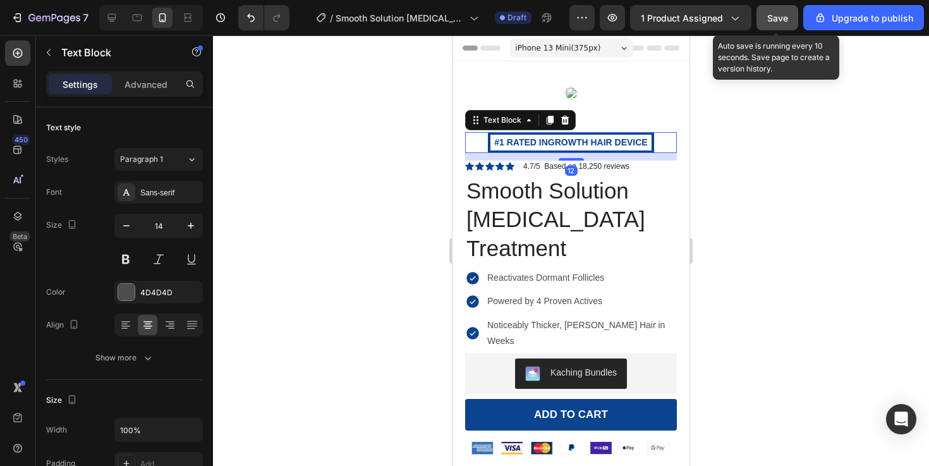 The width and height of the screenshot is (929, 466). I want to click on button: Kaching Bundles, so click(118, 338).